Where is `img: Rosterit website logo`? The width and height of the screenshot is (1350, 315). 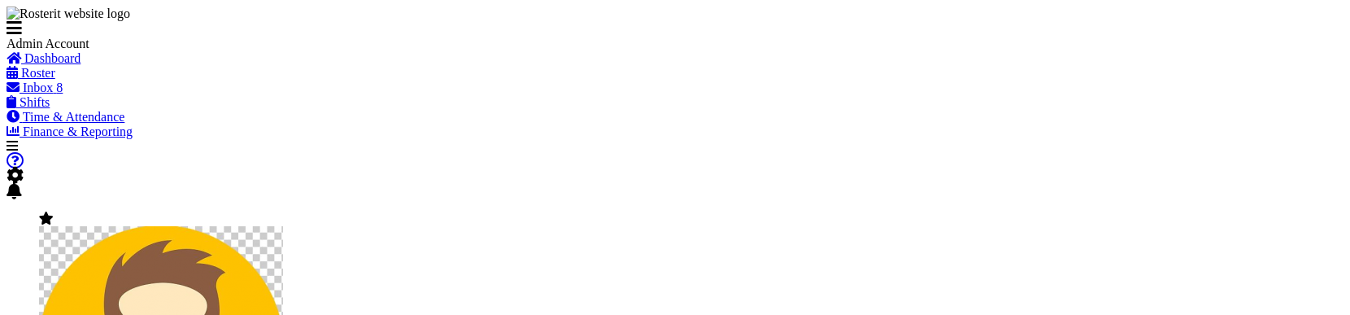
img: Rosterit website logo is located at coordinates (68, 14).